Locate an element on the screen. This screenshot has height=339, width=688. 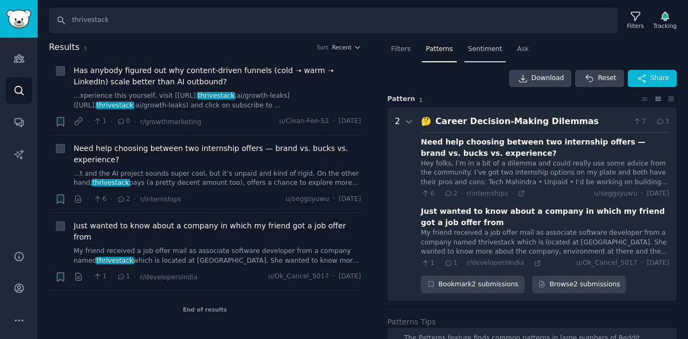
span: Recent is located at coordinates (342, 47).